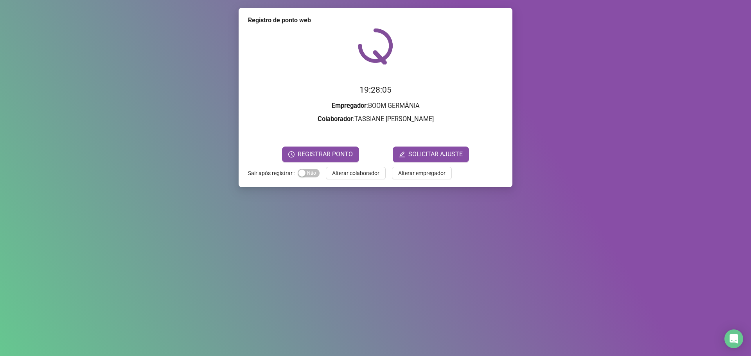 Image resolution: width=751 pixels, height=356 pixels. What do you see at coordinates (375, 90) in the screenshot?
I see `time: 19:28:05` at bounding box center [375, 90].